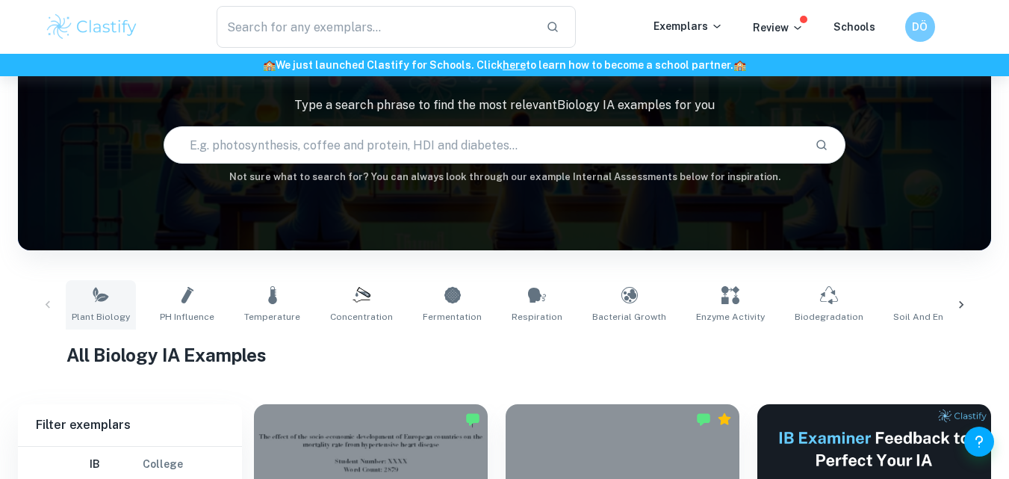 Image resolution: width=1009 pixels, height=479 pixels. Describe the element at coordinates (688, 26) in the screenshot. I see `p: Exemplars` at that location.